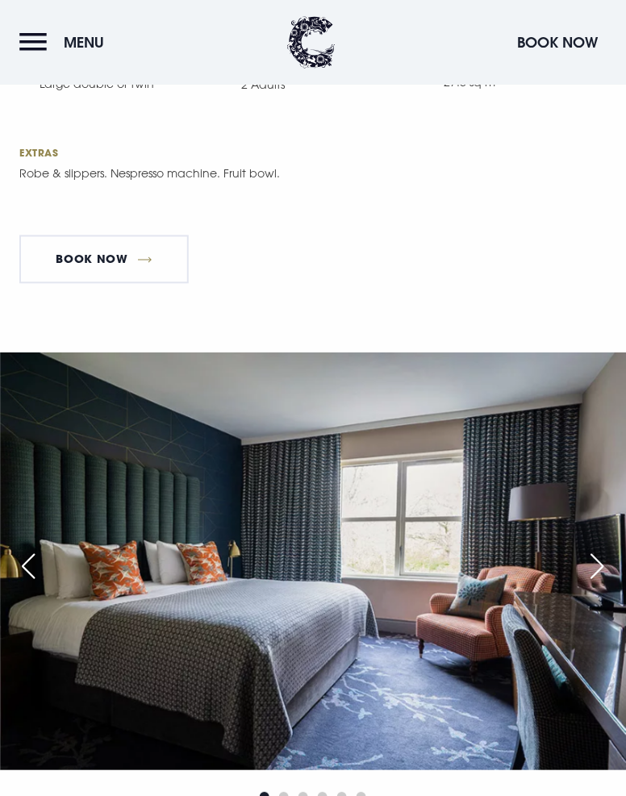 The width and height of the screenshot is (626, 796). Describe the element at coordinates (313, 174) in the screenshot. I see `p: Robe & slippers. Nespresso machine. Fruit bowl.` at that location.